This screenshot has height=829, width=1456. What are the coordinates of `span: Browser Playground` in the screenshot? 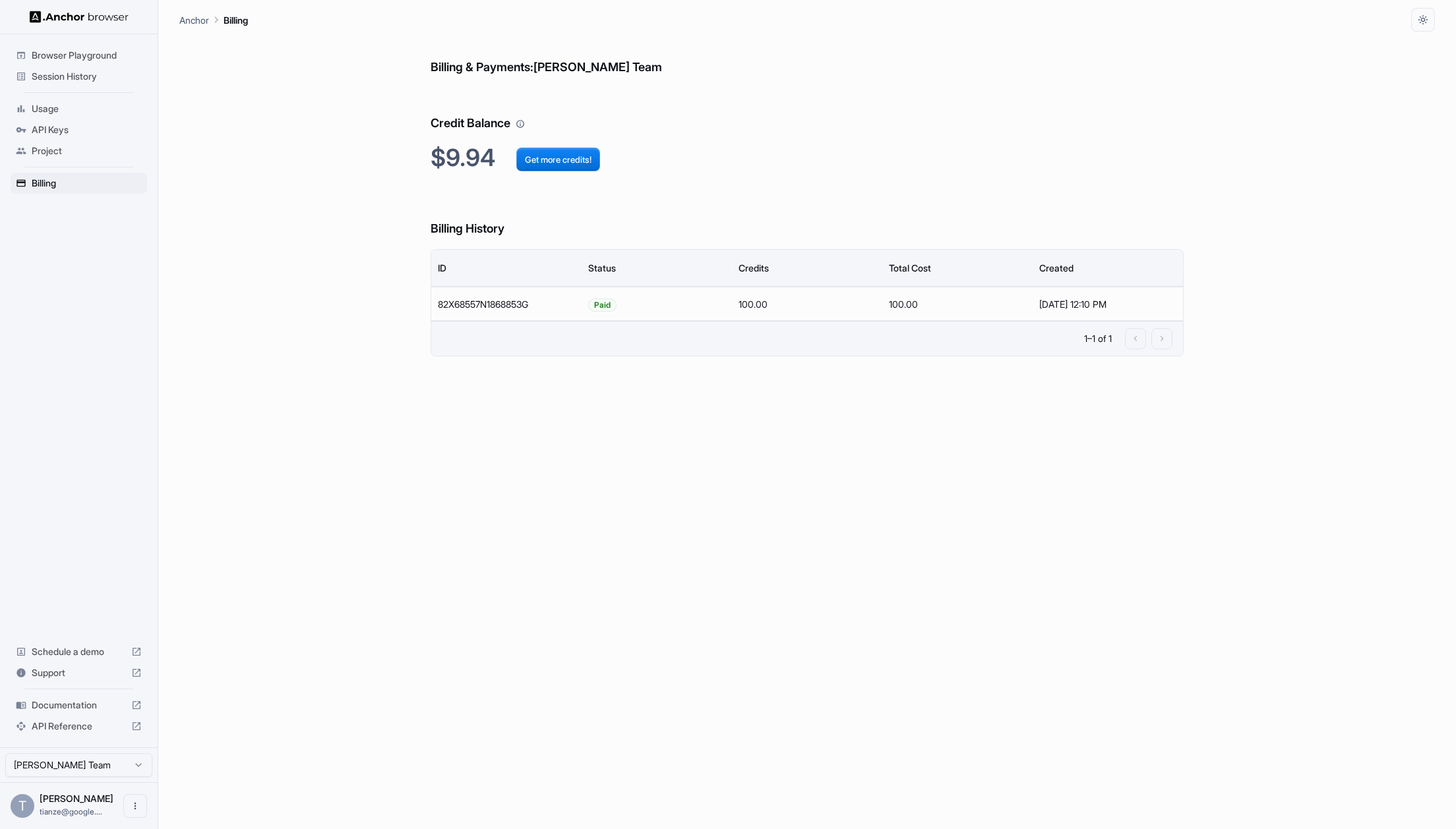 It's located at (87, 55).